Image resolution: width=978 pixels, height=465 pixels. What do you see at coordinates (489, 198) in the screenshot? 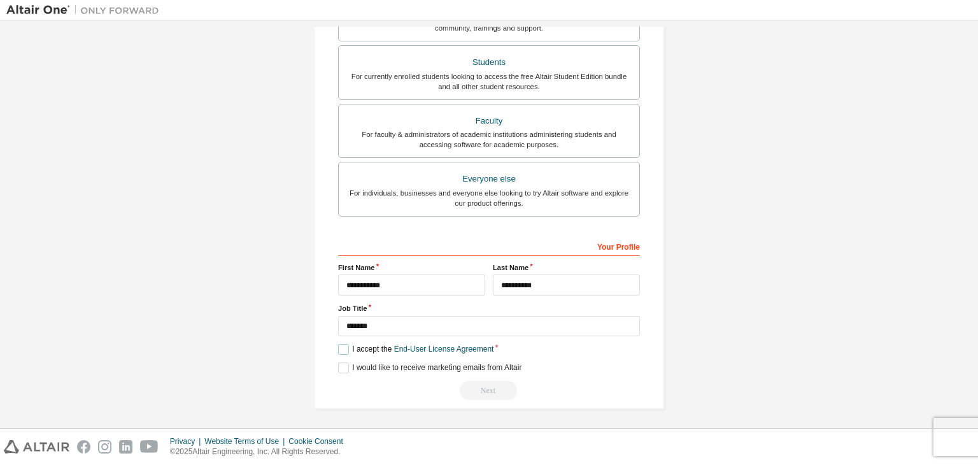
I see `div: For individuals, businesses and everyone else looking to try Altair software and explore our prod...` at bounding box center [489, 198].